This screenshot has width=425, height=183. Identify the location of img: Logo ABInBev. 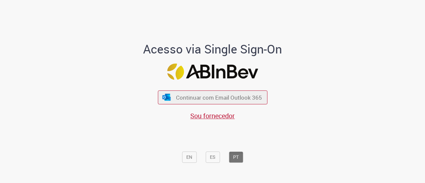
(212, 71).